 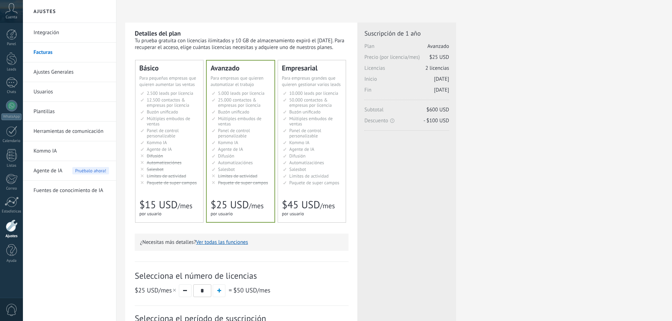 I want to click on div: Avanzado, so click(x=240, y=68).